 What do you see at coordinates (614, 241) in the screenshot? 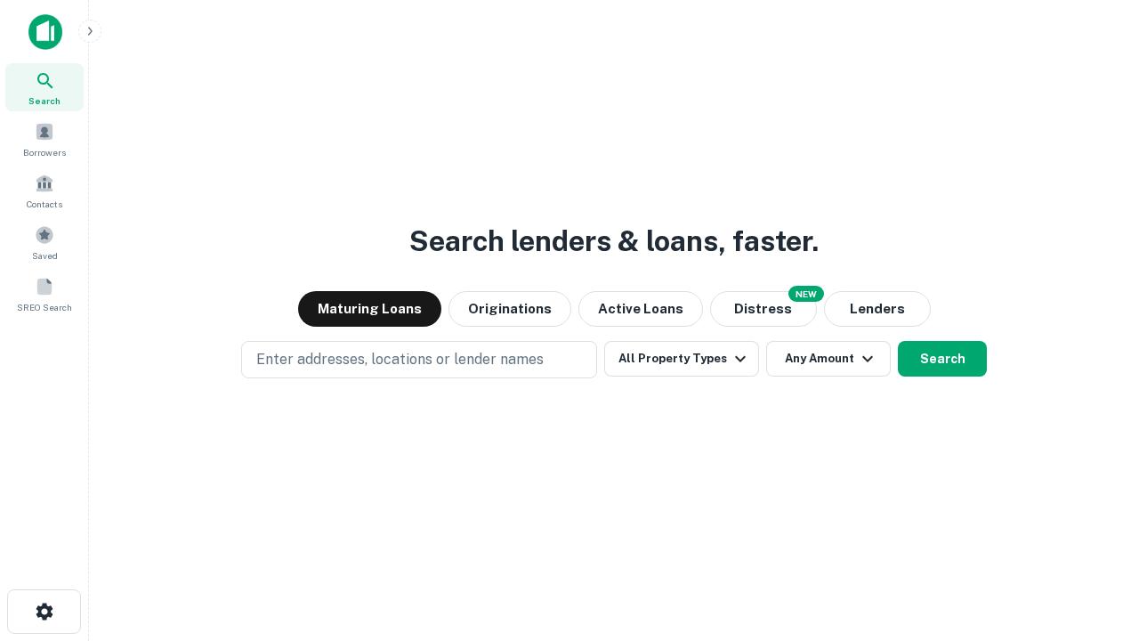
I see `h3: Search lenders & loans, faster.` at bounding box center [614, 241].